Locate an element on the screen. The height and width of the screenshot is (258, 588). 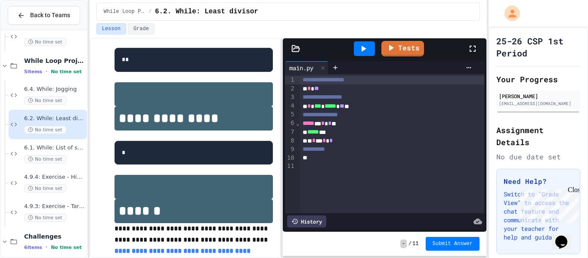
div: 5 is located at coordinates (290, 115).